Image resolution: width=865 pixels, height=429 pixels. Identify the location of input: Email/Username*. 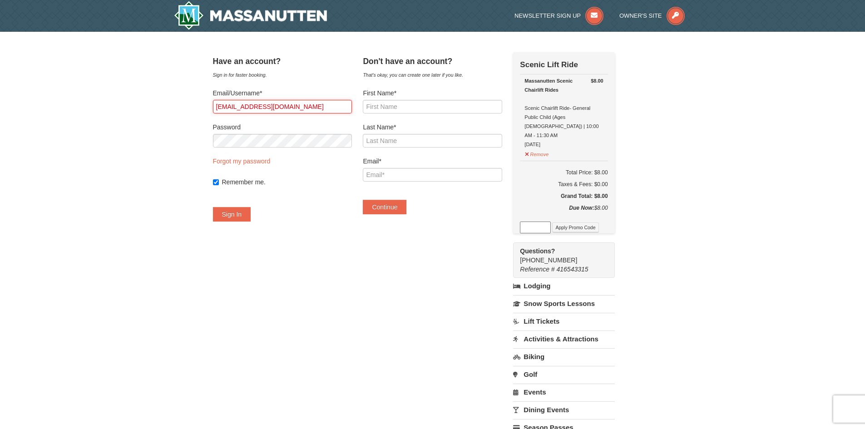
(282, 107).